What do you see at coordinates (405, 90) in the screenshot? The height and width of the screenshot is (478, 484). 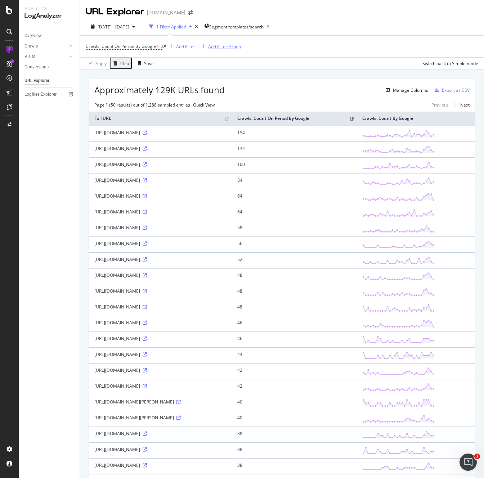 I see `button: Manage Columns` at bounding box center [405, 90].